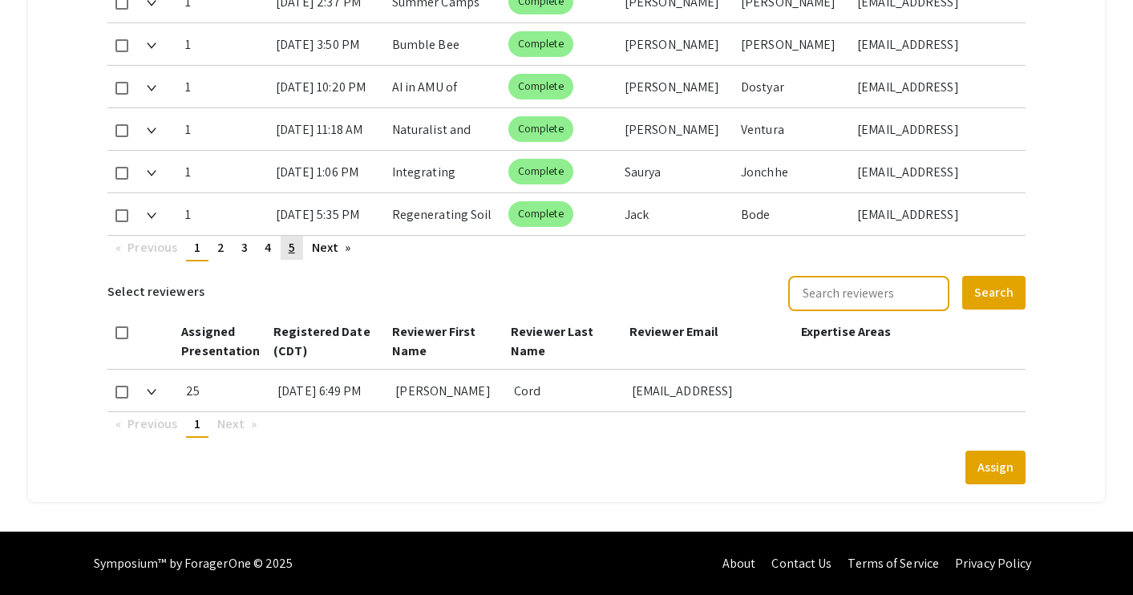 Image resolution: width=1133 pixels, height=595 pixels. What do you see at coordinates (868, 293) in the screenshot?
I see `input: Search reviewers` at bounding box center [868, 293].